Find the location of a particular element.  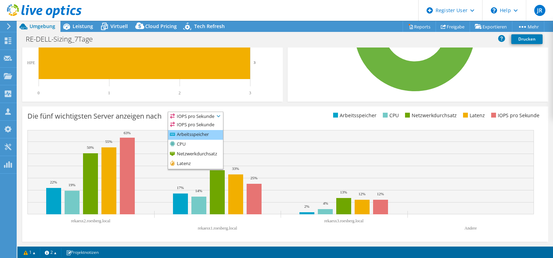

text: 2 is located at coordinates (180, 93).